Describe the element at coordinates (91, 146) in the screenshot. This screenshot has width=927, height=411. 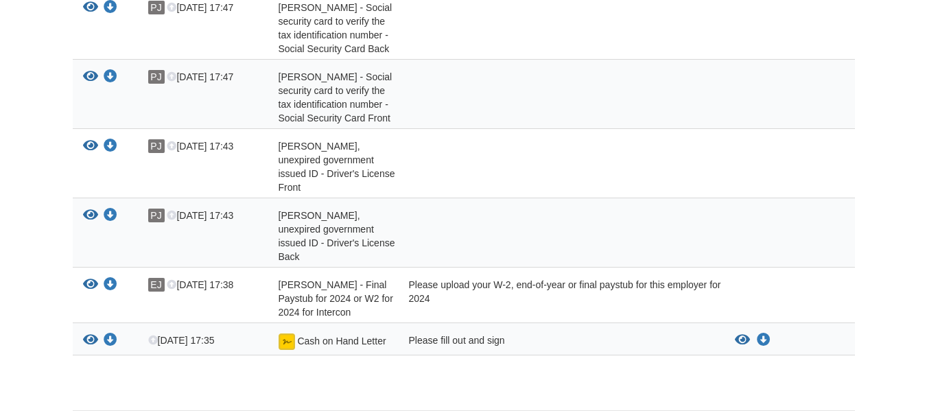
I see `button: View Paige Johnson - Valid, unexpired government issued ID - Driver's License Front` at that location.